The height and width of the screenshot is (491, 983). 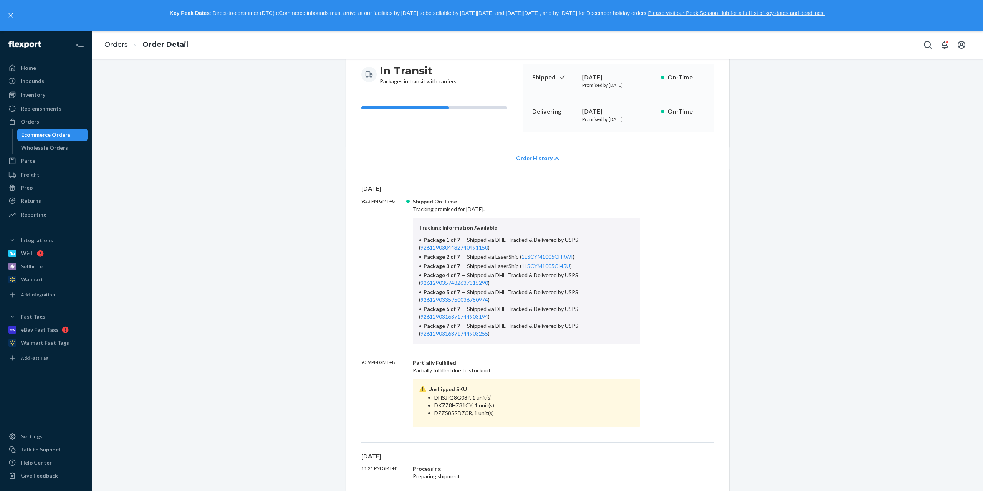 I want to click on div: Packages in transit with carriers, so click(x=418, y=75).